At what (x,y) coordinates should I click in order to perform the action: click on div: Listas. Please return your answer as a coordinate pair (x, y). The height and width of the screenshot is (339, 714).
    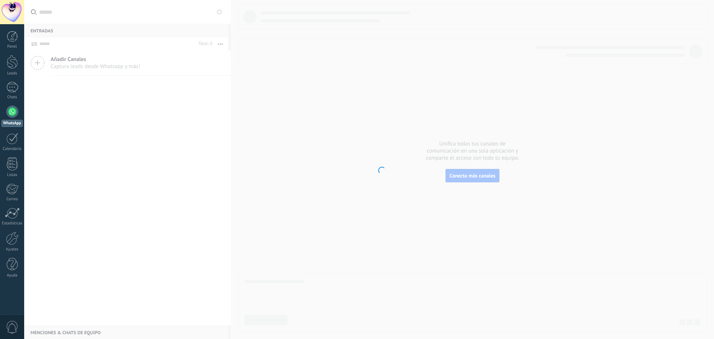
    Looking at the image, I should click on (12, 175).